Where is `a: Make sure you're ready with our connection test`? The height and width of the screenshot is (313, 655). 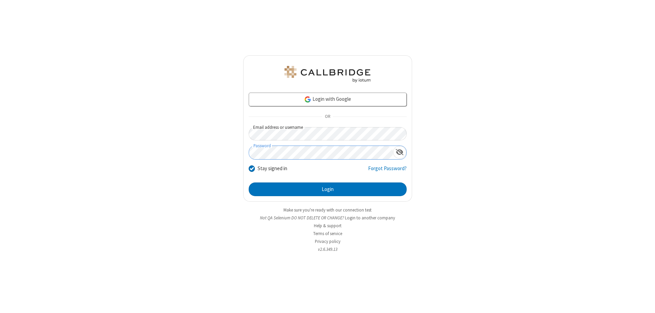 a: Make sure you're ready with our connection test is located at coordinates (328, 210).